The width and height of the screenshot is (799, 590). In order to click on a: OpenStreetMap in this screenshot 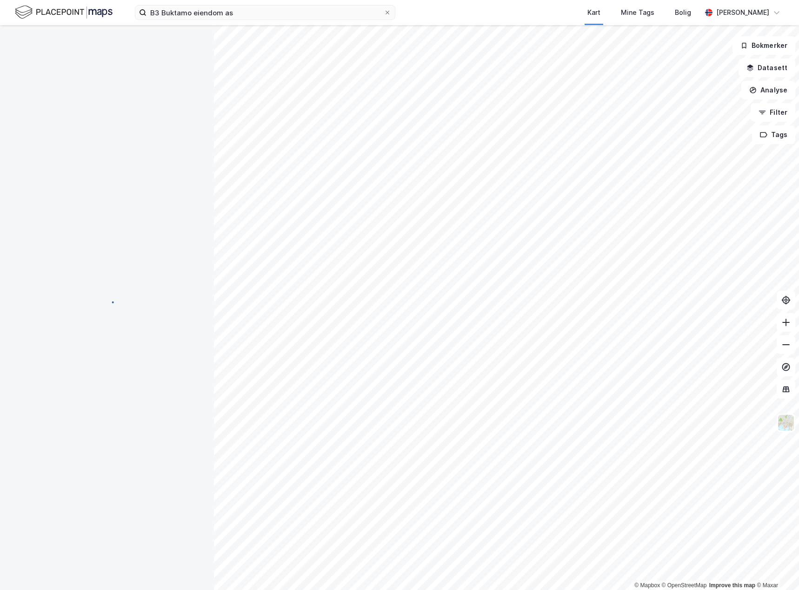, I will do `click(684, 586)`.